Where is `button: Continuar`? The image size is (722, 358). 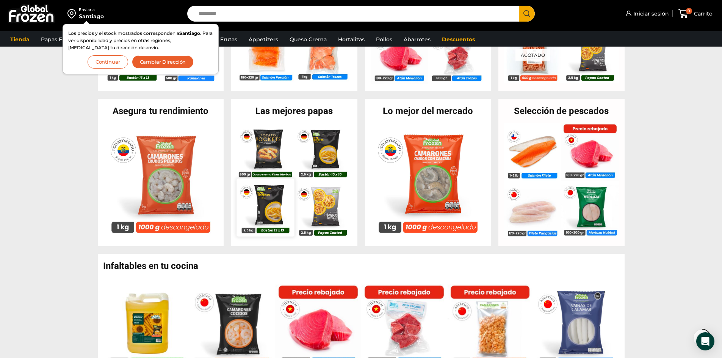
button: Continuar is located at coordinates (108, 62).